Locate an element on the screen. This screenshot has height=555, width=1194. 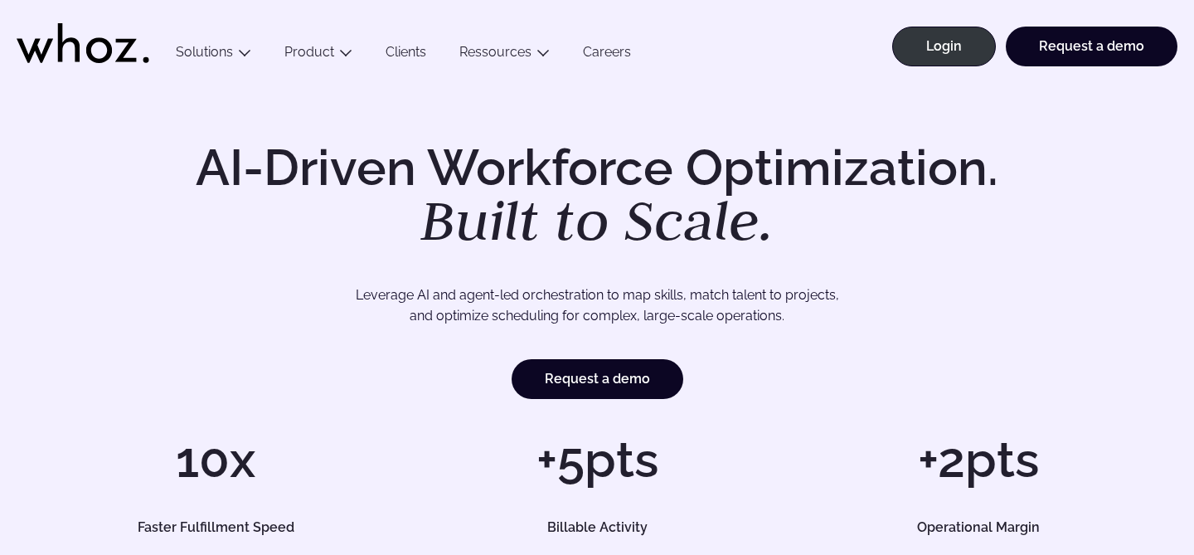
h5: Operational Margin is located at coordinates (978, 527).